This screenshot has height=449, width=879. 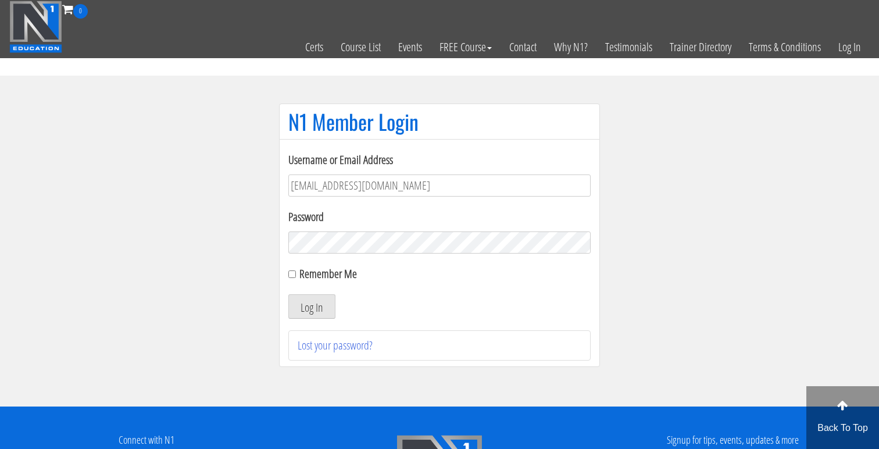 I want to click on h4: Signup for tips, events, updates & more, so click(x=732, y=440).